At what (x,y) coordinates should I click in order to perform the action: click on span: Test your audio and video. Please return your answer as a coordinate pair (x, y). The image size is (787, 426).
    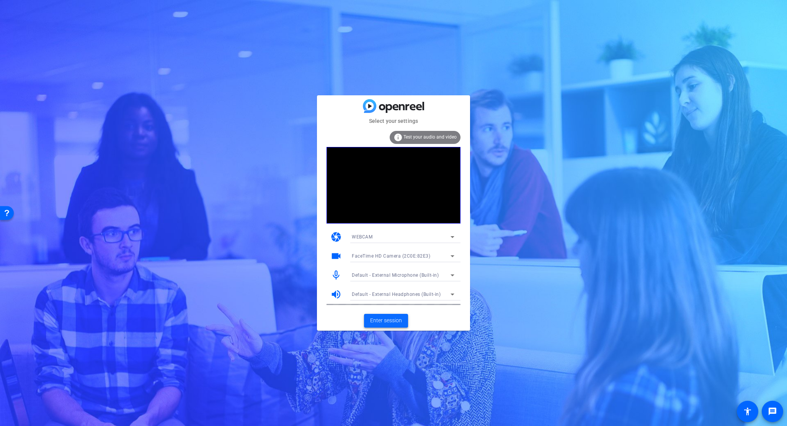
    Looking at the image, I should click on (430, 137).